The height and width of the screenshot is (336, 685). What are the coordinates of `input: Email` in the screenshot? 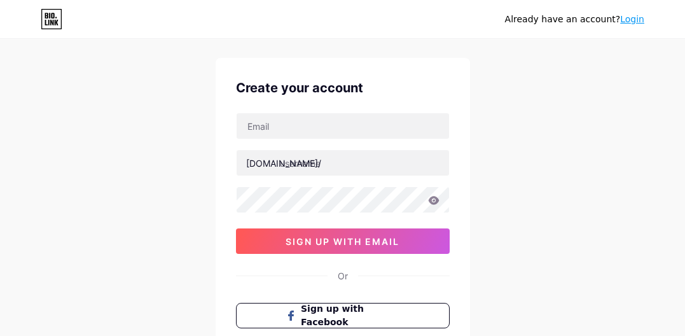 It's located at (343, 126).